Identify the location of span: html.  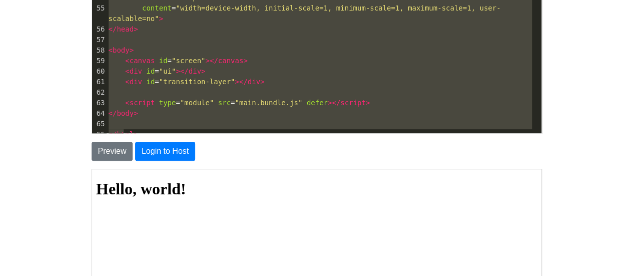
(125, 134).